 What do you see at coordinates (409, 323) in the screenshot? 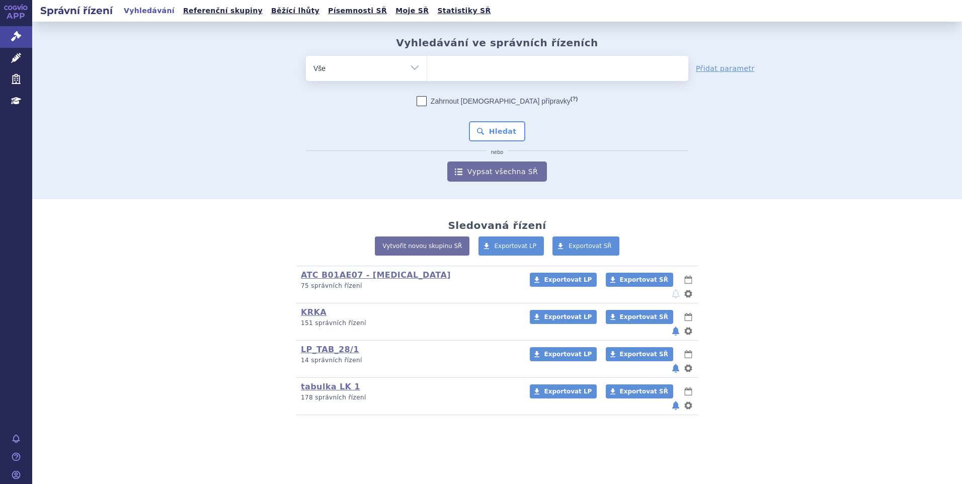
I see `p: 151 správních řízení` at bounding box center [409, 323].